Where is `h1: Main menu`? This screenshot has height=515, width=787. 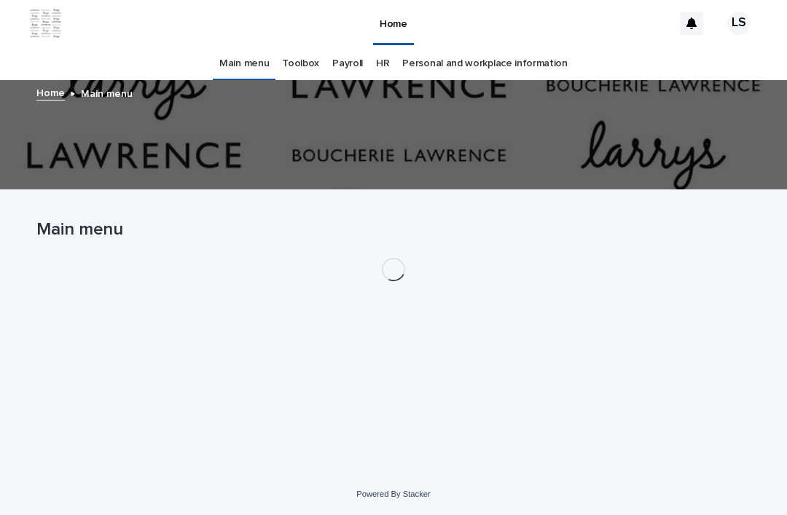 h1: Main menu is located at coordinates (394, 230).